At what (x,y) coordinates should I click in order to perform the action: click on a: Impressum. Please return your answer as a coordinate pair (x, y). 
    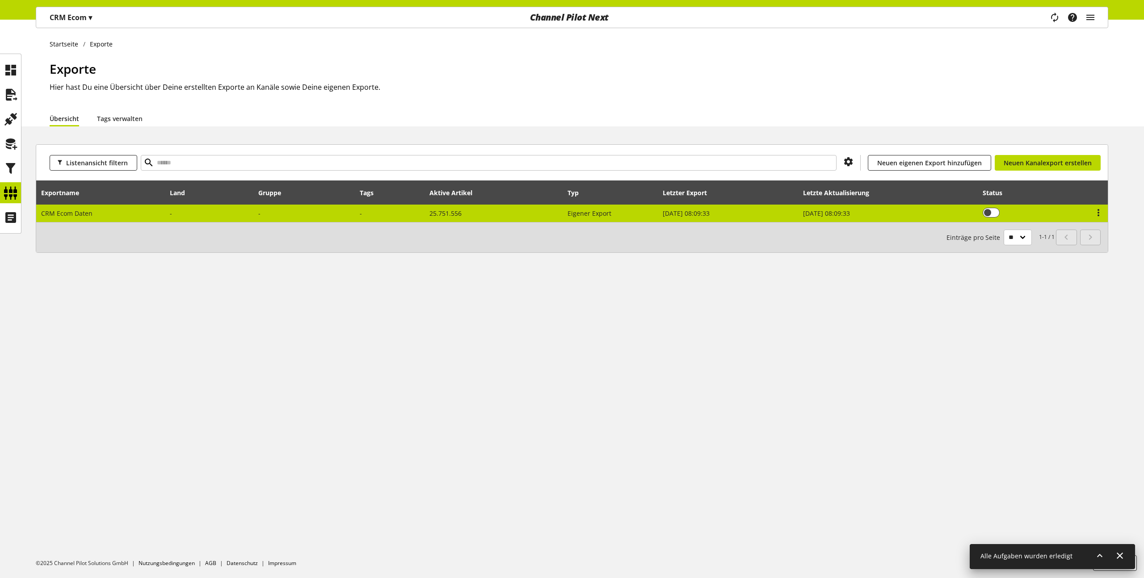
    Looking at the image, I should click on (282, 563).